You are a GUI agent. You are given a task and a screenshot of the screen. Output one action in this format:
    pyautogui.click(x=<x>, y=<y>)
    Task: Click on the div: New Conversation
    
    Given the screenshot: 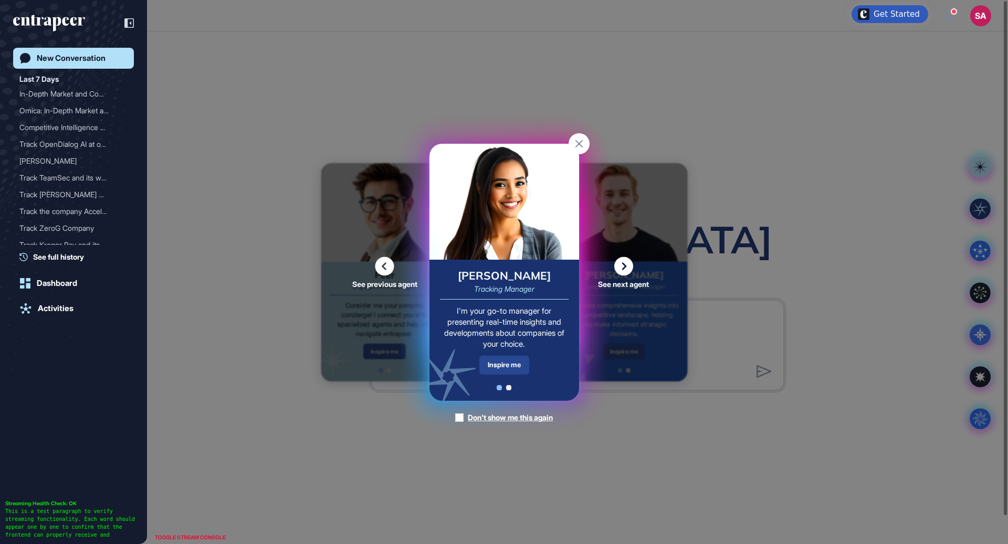 What is the action you would take?
    pyautogui.click(x=71, y=58)
    